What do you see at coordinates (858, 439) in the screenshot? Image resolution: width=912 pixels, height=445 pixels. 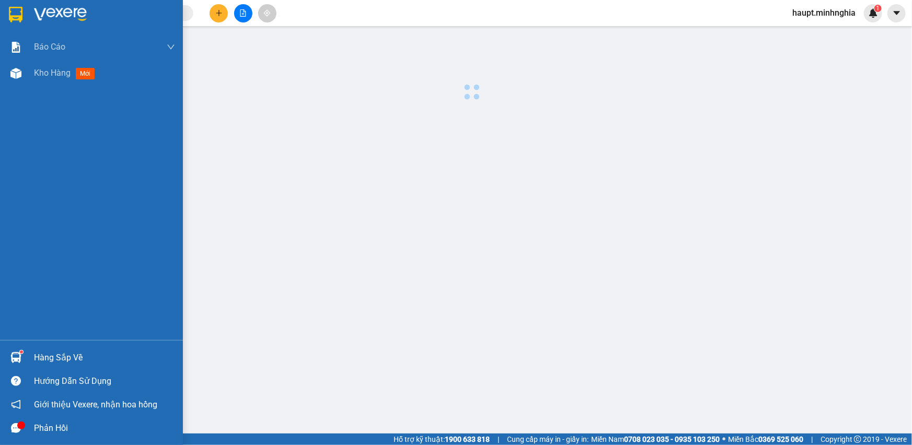 I see `span: copyright` at bounding box center [858, 439].